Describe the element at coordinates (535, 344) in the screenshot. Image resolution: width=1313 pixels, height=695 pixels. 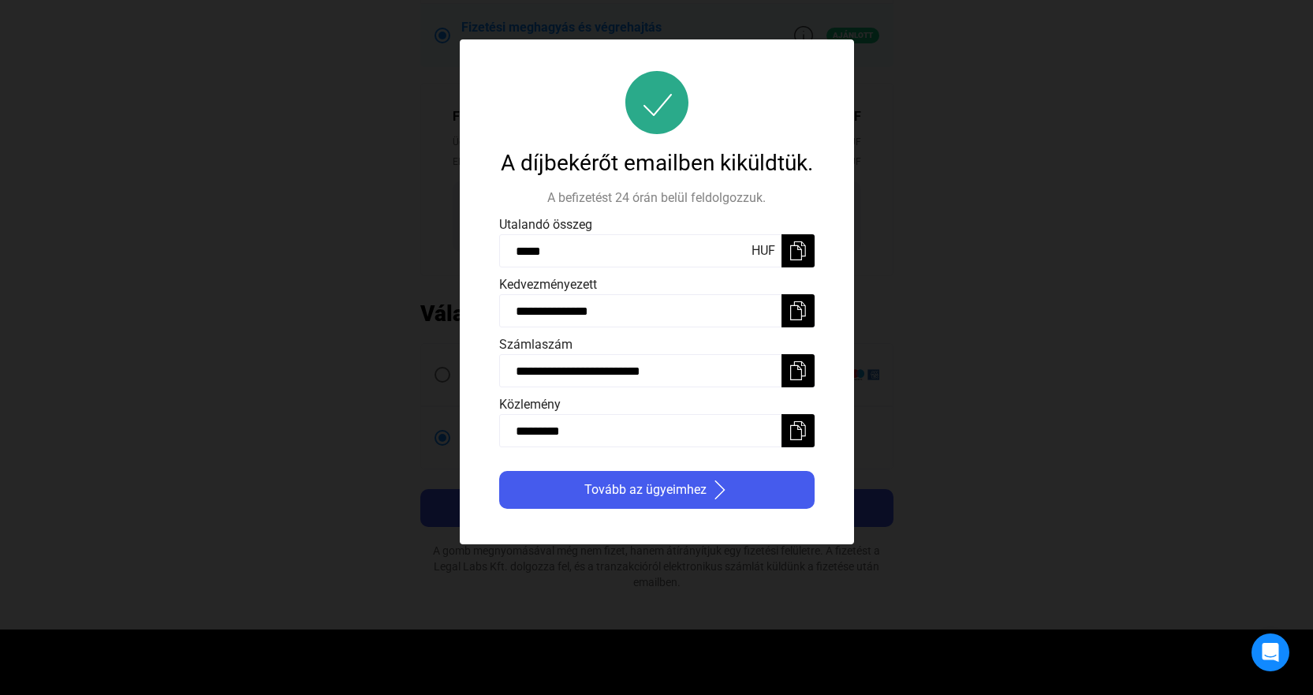
I see `span: Számlaszám` at that location.